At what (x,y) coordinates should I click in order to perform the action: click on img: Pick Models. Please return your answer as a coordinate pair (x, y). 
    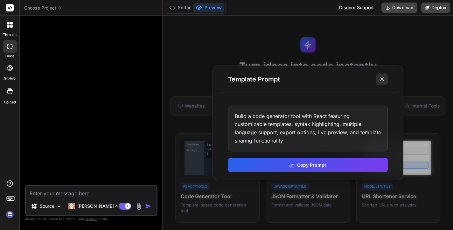
    Looking at the image, I should click on (59, 206).